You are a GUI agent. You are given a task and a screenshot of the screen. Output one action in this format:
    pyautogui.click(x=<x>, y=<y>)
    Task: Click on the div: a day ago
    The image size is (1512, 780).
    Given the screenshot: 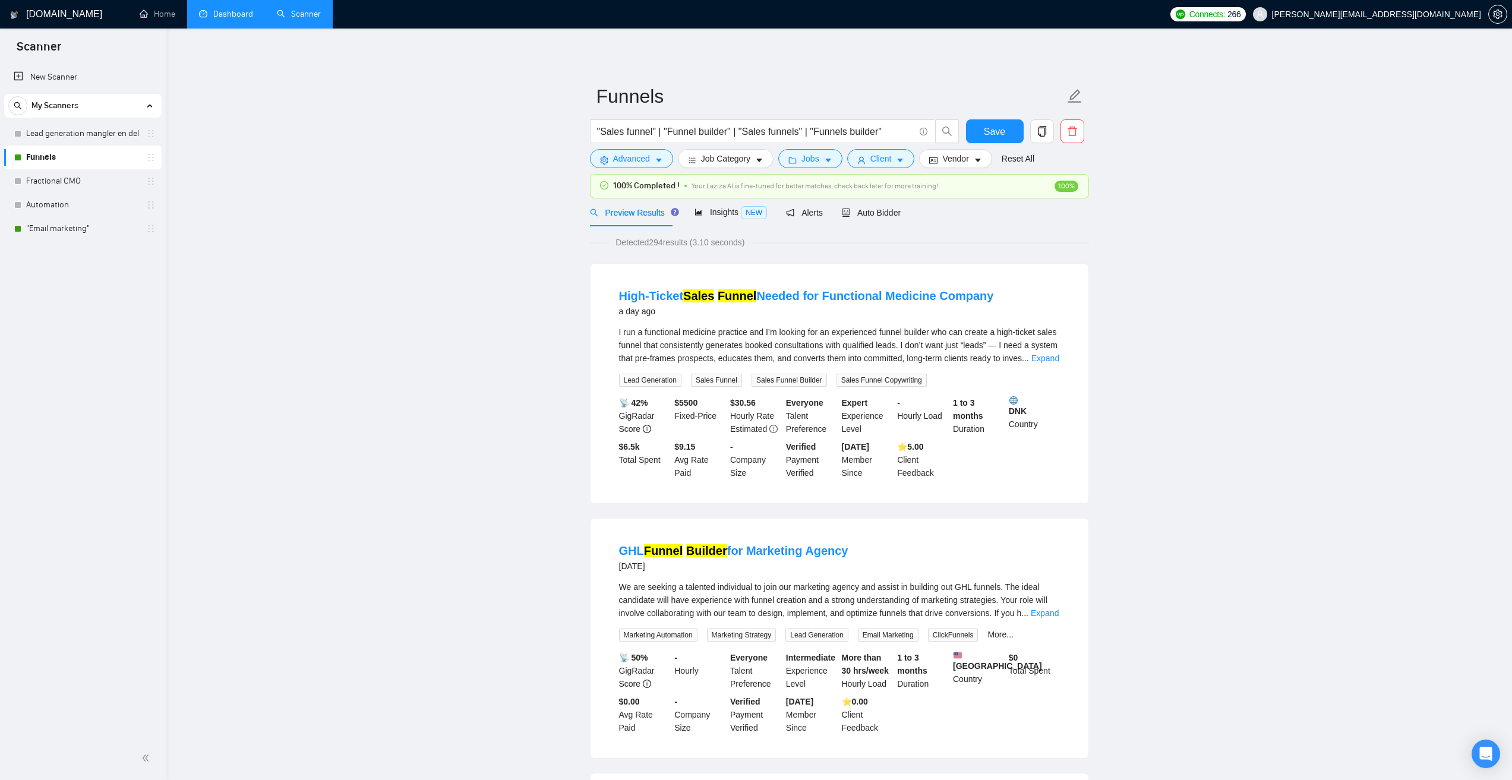 What is the action you would take?
    pyautogui.click(x=806, y=311)
    